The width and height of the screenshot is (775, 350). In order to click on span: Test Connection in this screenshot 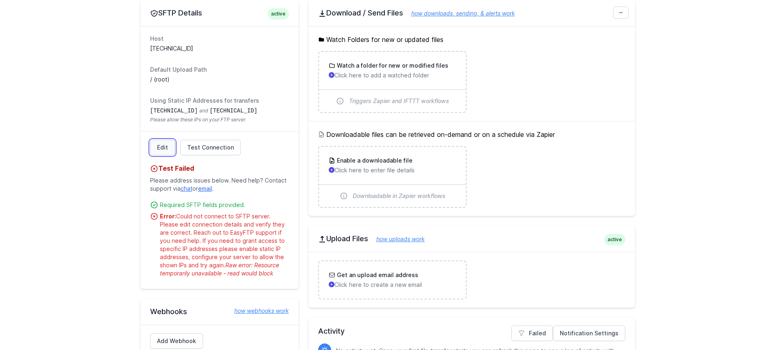, I will do `click(210, 147)`.